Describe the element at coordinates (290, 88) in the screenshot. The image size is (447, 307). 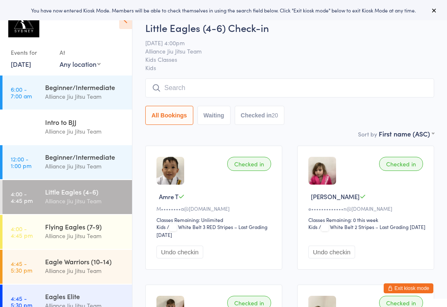
I see `input: Search` at that location.